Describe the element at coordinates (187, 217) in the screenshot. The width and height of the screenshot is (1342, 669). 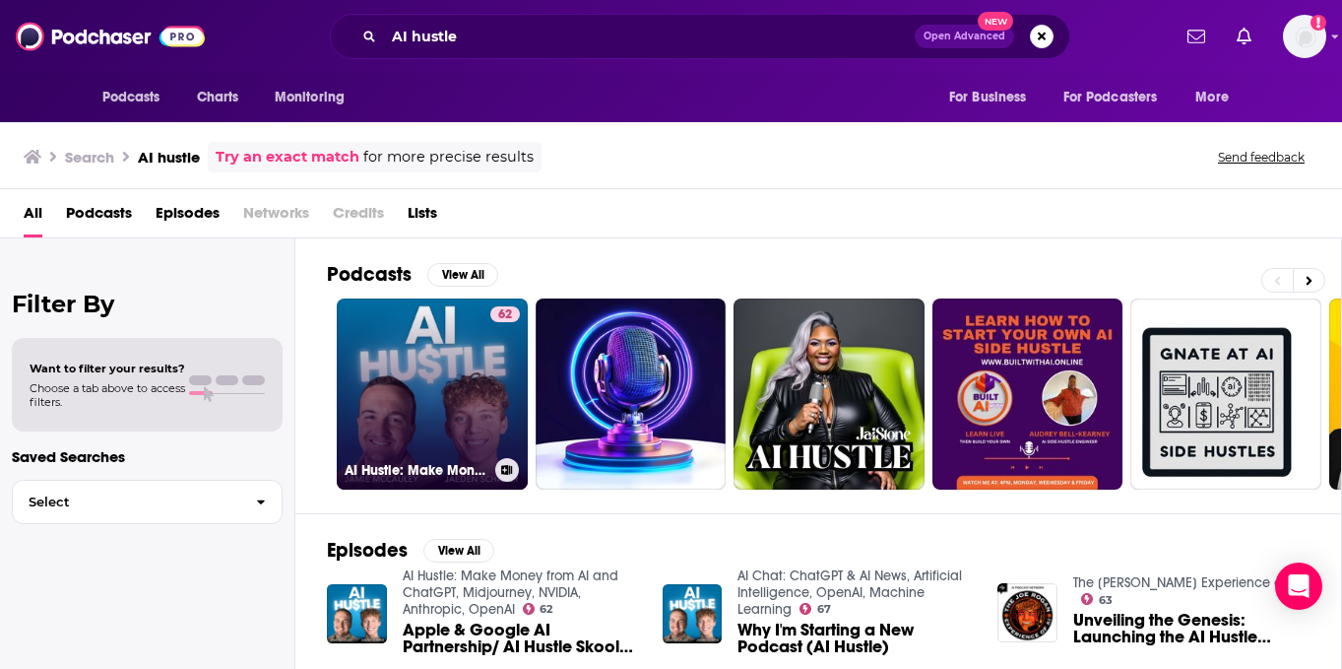
I see `span: Episodes` at that location.